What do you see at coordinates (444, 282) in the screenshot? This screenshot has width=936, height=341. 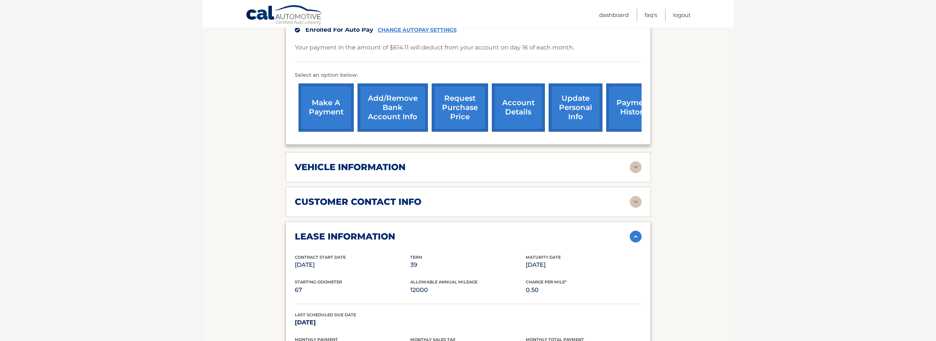 I see `span: Allowable Annual Mileage` at bounding box center [444, 282].